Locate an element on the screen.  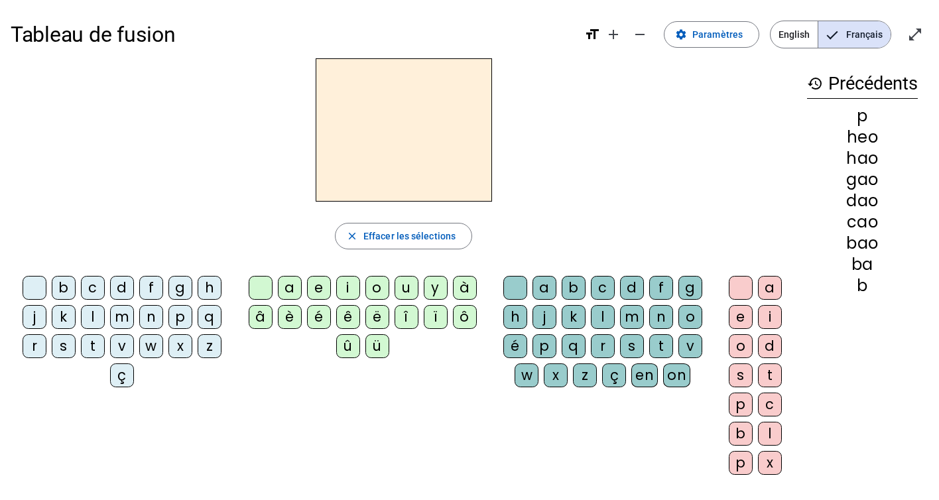
span: English is located at coordinates (794, 34).